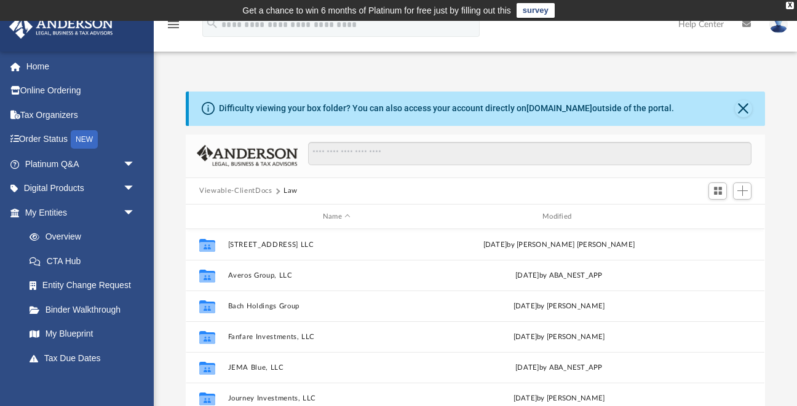 This screenshot has height=406, width=797. Describe the element at coordinates (743, 109) in the screenshot. I see `button: Close` at that location.